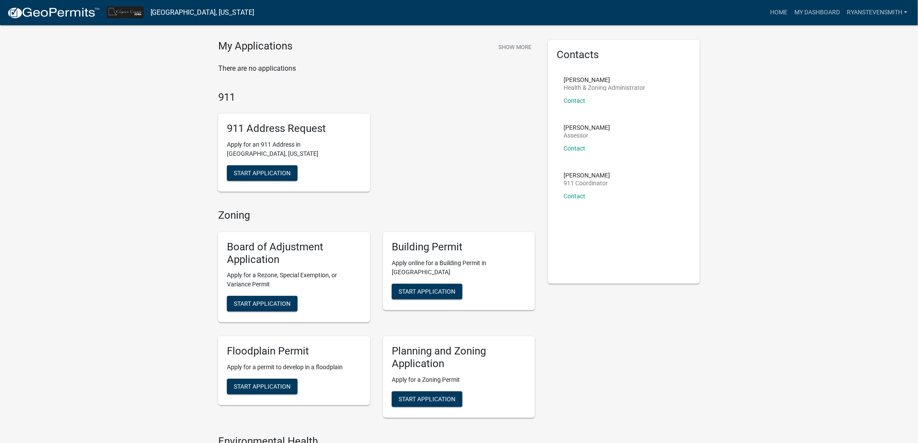 This screenshot has width=918, height=443. What do you see at coordinates (294, 253) in the screenshot?
I see `h5: Board of Adjustment Application` at bounding box center [294, 253].